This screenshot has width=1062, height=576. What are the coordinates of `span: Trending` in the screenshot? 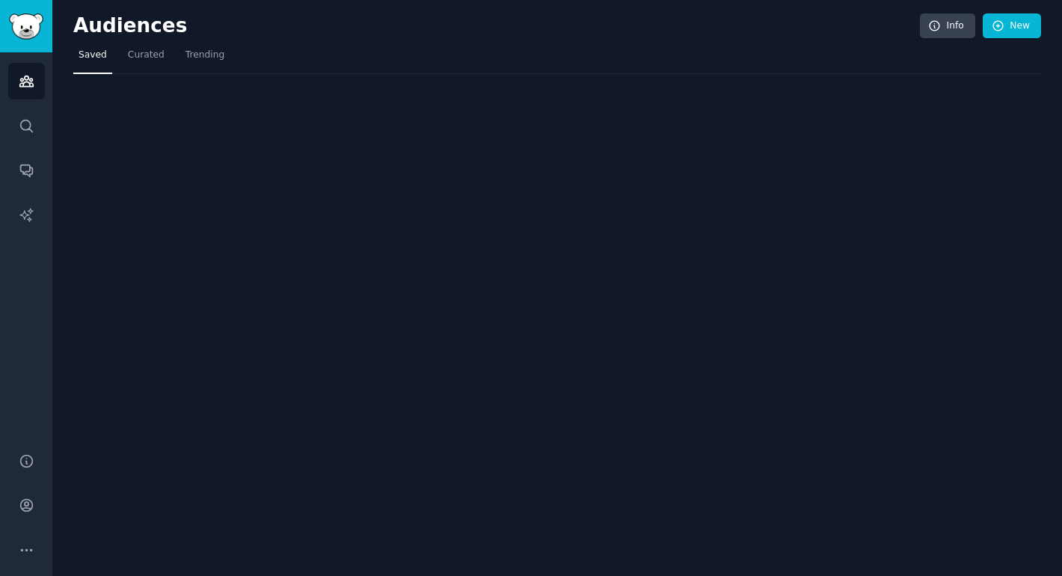 It's located at (205, 55).